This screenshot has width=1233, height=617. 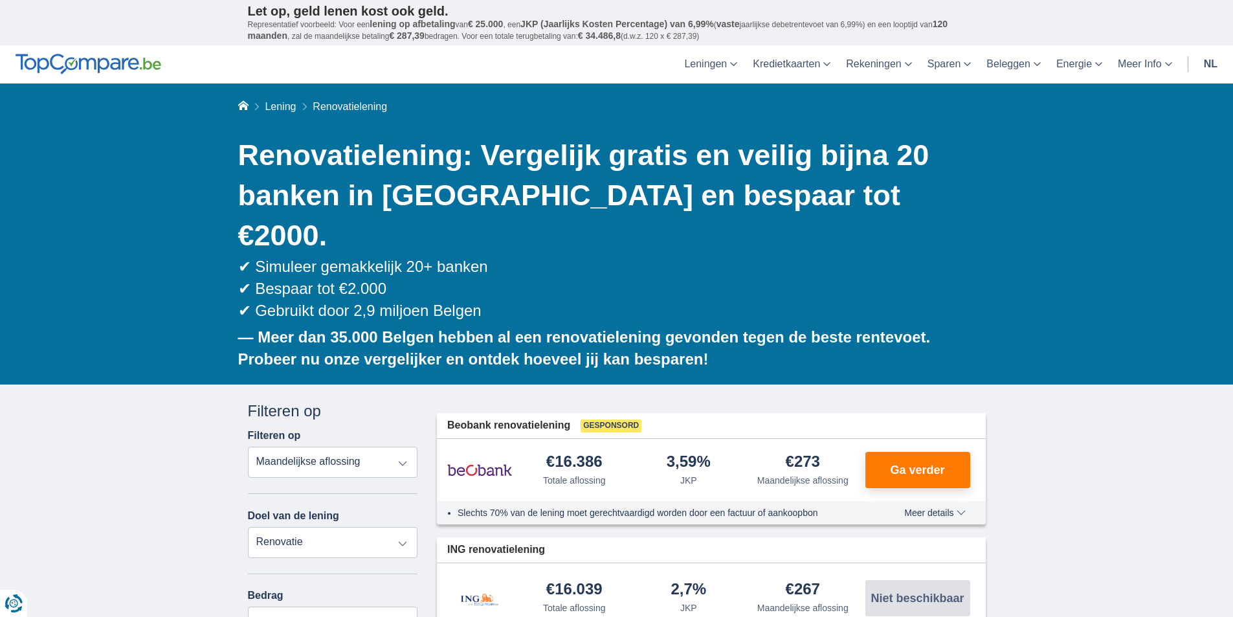 I want to click on span: Beobank renovatielening, so click(x=509, y=425).